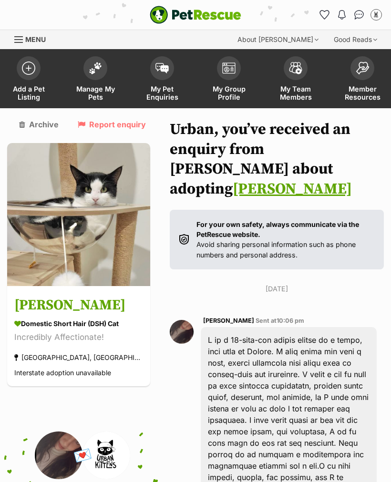  Describe the element at coordinates (362, 93) in the screenshot. I see `span: Member Resources` at that location.